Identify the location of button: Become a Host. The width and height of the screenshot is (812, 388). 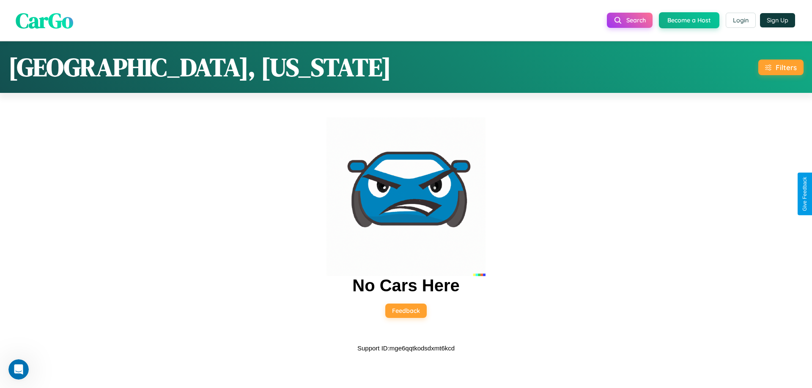
(689, 20).